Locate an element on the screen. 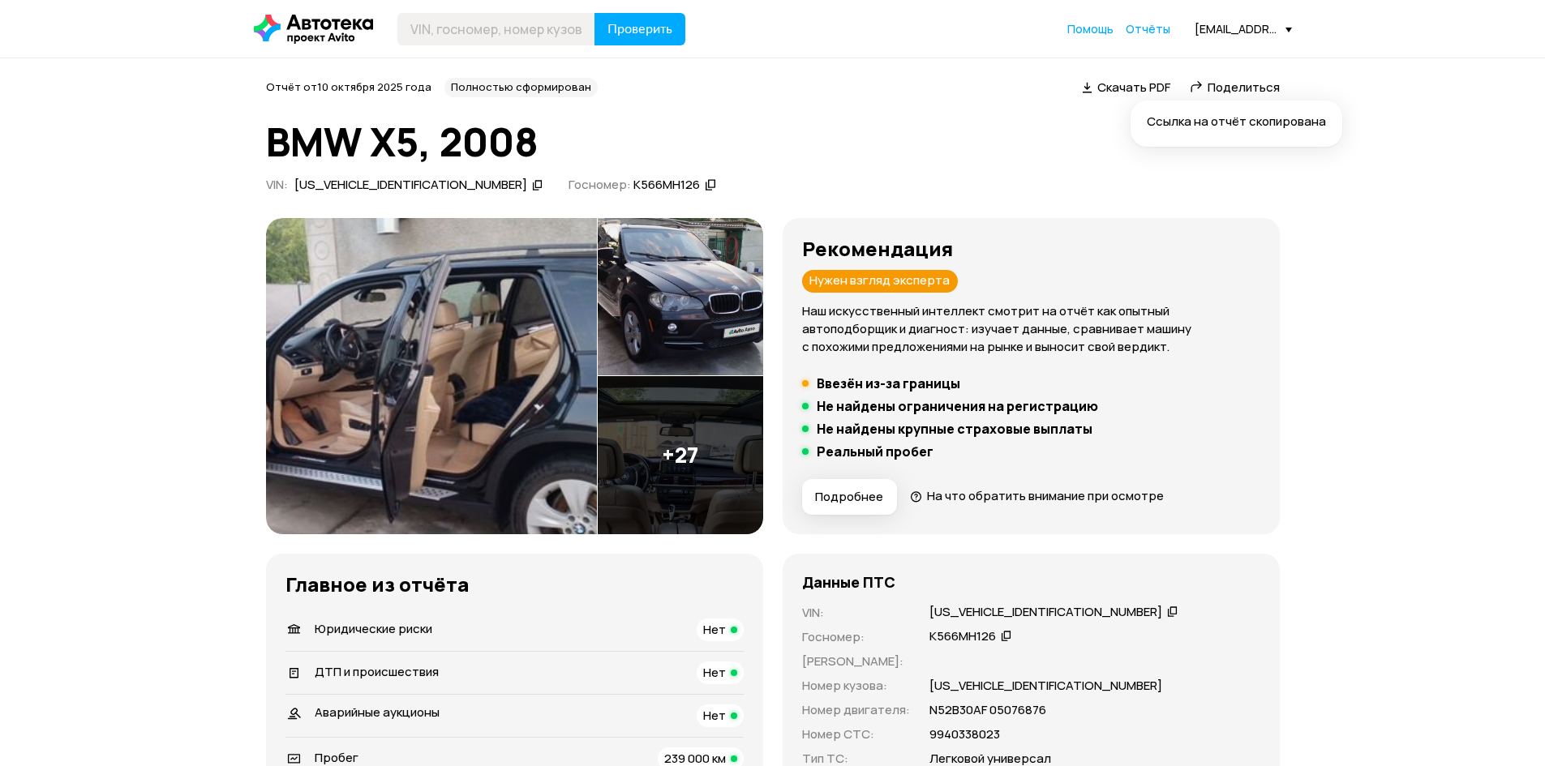  p: N52В30АF 05076876 is located at coordinates (988, 710).